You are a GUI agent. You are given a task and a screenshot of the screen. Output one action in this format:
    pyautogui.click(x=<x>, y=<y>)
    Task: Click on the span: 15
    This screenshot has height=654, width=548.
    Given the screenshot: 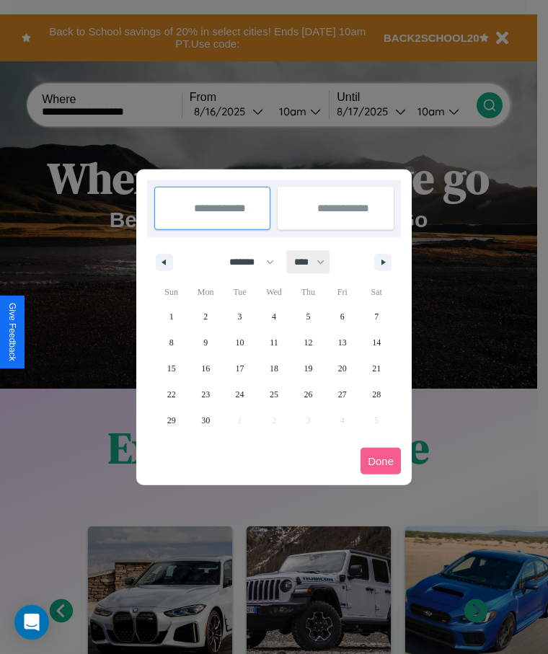 What is the action you would take?
    pyautogui.click(x=172, y=369)
    